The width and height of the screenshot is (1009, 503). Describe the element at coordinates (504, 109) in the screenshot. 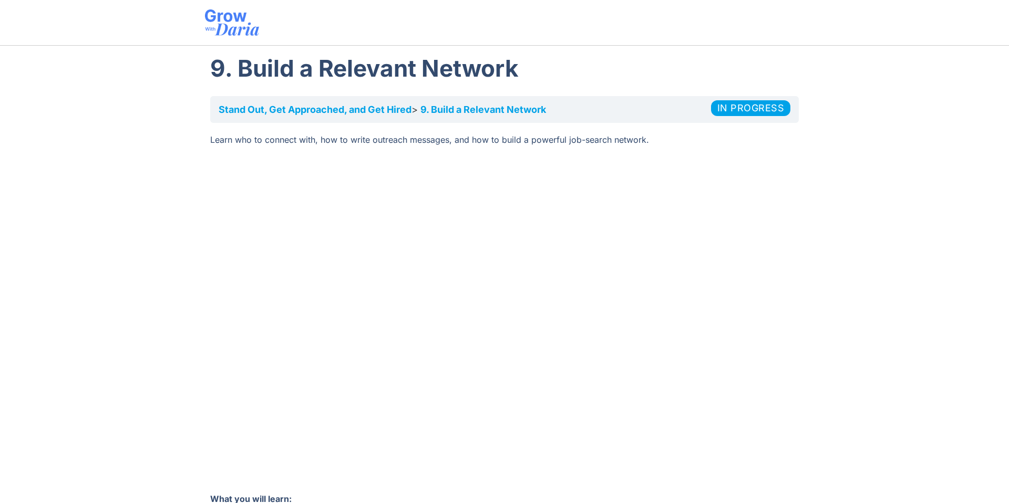

I see `nav: Breadcrumbs` at that location.